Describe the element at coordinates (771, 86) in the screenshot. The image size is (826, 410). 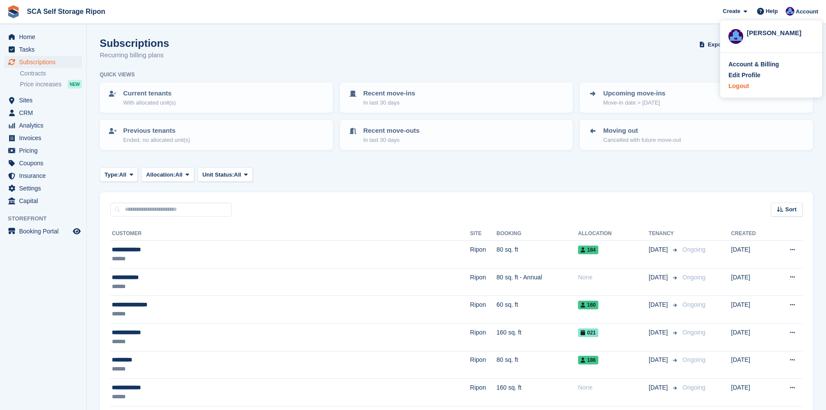
I see `a: Logout` at that location.